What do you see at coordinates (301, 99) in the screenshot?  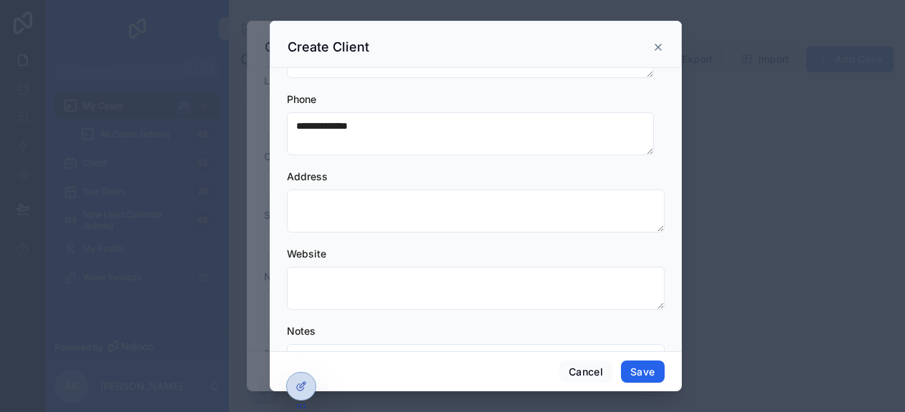 I see `span: Phone` at bounding box center [301, 99].